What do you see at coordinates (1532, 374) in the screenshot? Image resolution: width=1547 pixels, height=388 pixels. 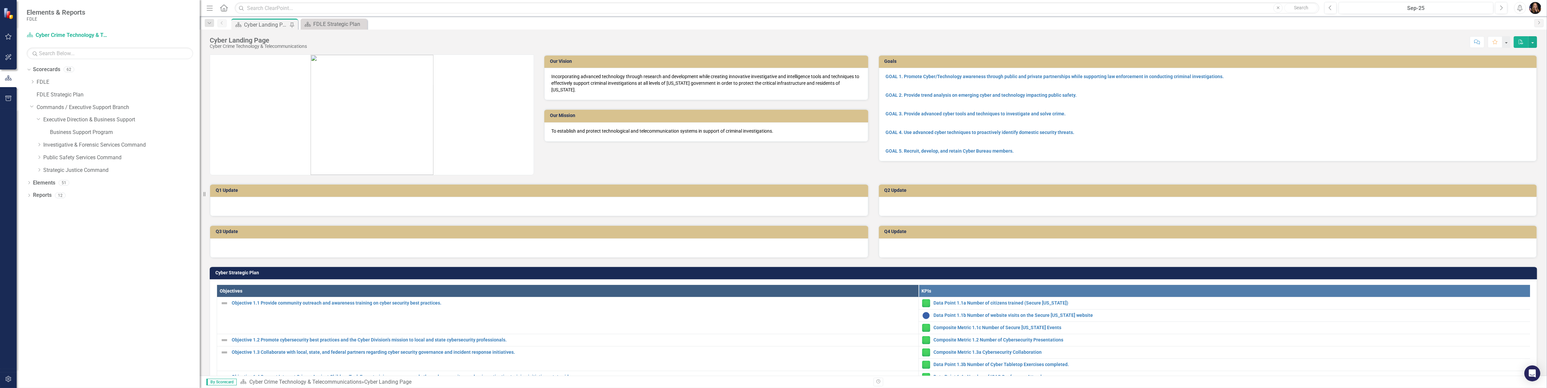 I see `div: Open Intercom Messenger` at bounding box center [1532, 374].